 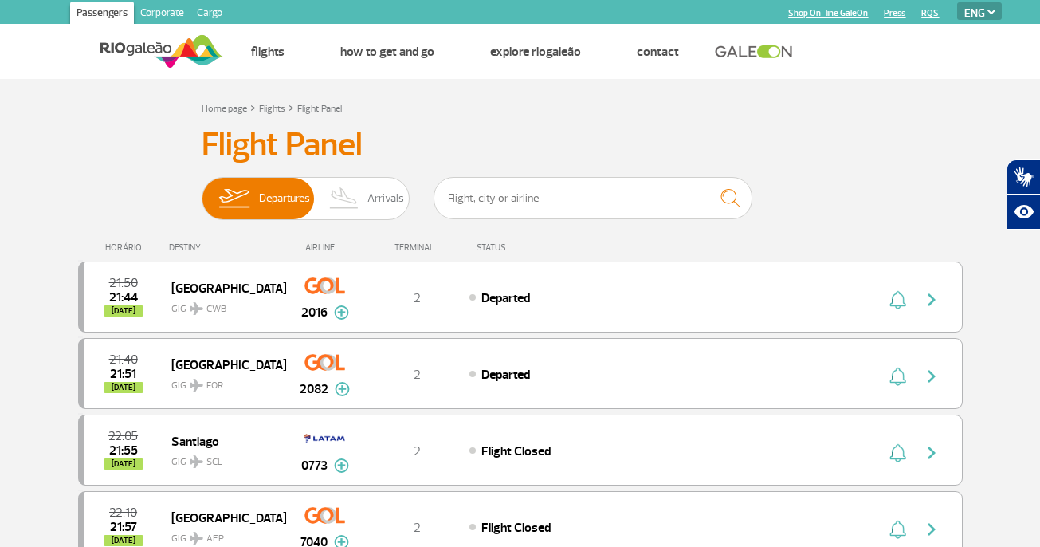 What do you see at coordinates (1023, 194) in the screenshot?
I see `div: Plugin de acessibilidade da Hand Talk.` at bounding box center [1023, 194].